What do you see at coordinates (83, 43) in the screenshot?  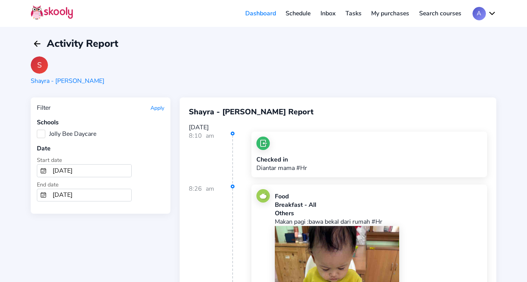 I see `span: Activity Report` at bounding box center [83, 43].